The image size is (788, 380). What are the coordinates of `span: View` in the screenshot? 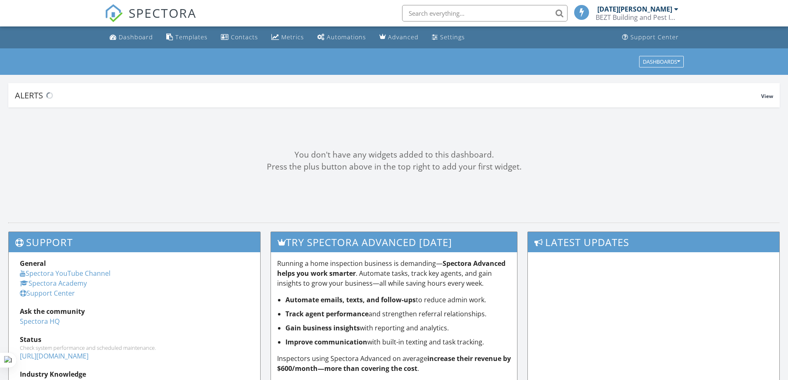 It's located at (767, 96).